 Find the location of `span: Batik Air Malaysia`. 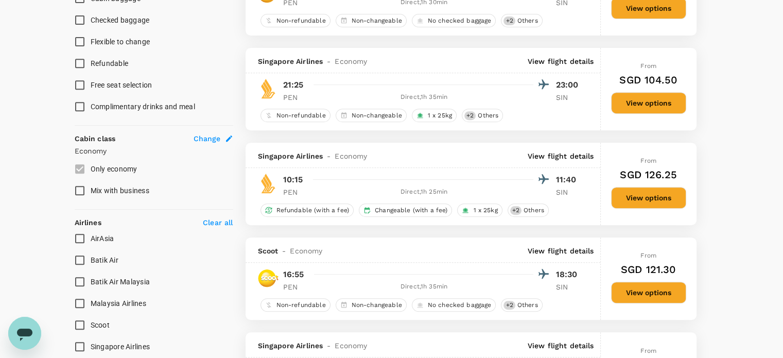

span: Batik Air Malaysia is located at coordinates (120, 282).